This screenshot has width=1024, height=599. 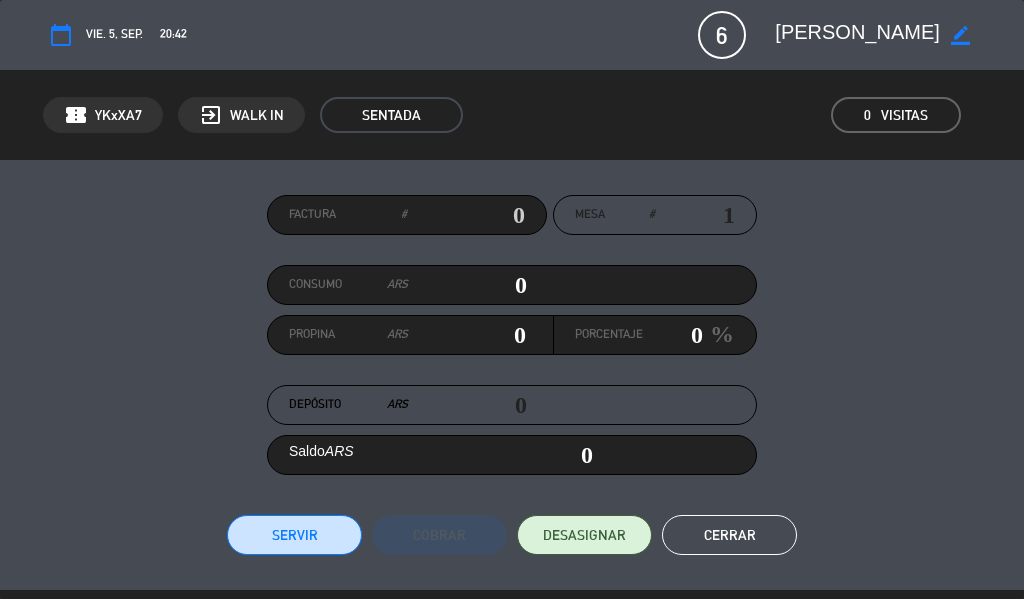 What do you see at coordinates (904, 115) in the screenshot?
I see `em: Visitas` at bounding box center [904, 115].